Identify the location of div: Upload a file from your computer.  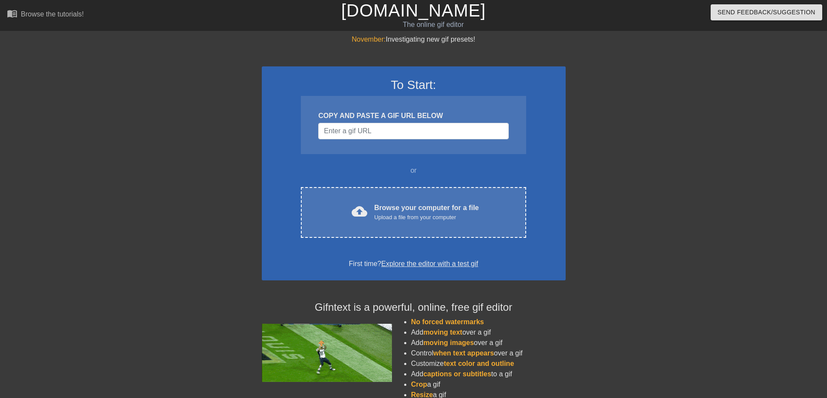
(426, 218).